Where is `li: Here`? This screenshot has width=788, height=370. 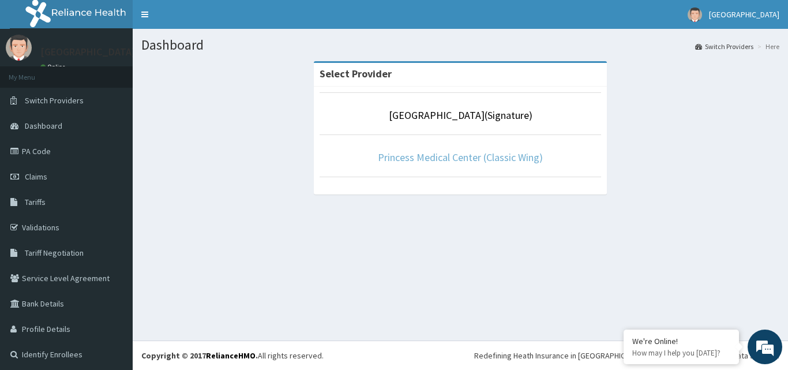 li: Here is located at coordinates (767, 46).